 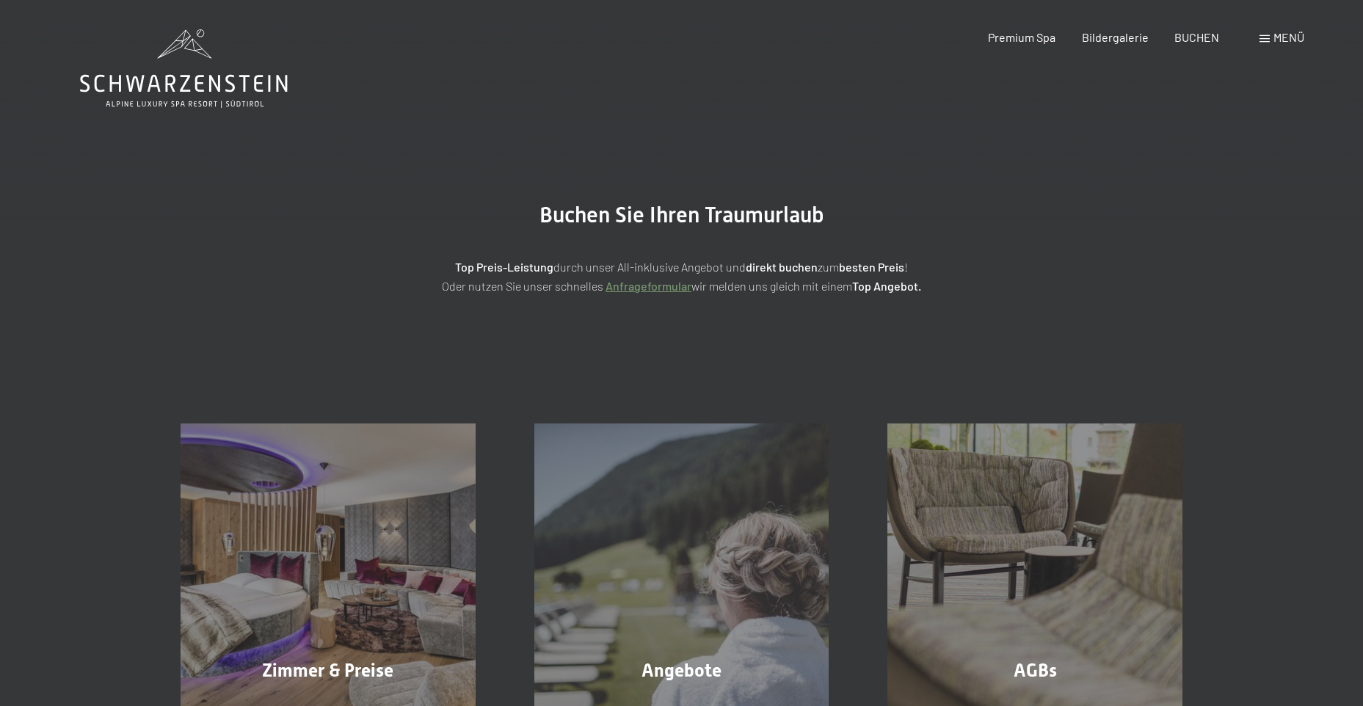 I want to click on a: Premium Spa, so click(x=1022, y=37).